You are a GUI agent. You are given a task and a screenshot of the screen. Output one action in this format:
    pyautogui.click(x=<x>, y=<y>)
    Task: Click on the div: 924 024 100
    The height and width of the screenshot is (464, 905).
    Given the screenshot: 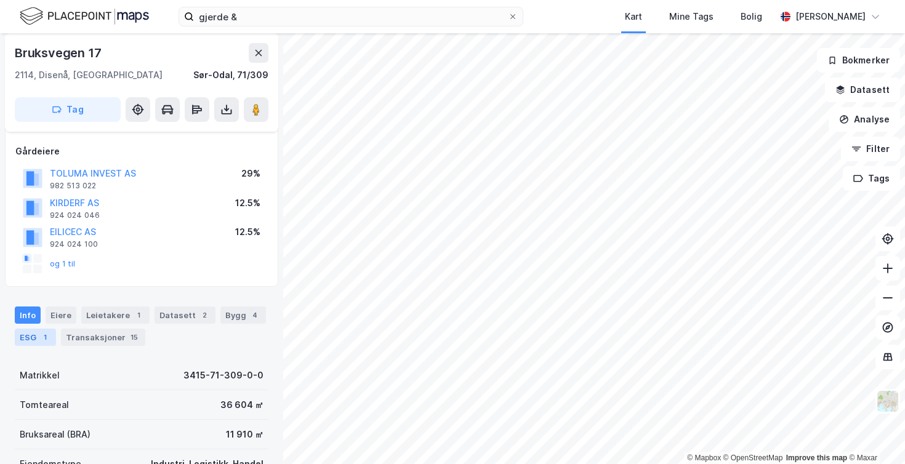 What is the action you would take?
    pyautogui.click(x=74, y=245)
    